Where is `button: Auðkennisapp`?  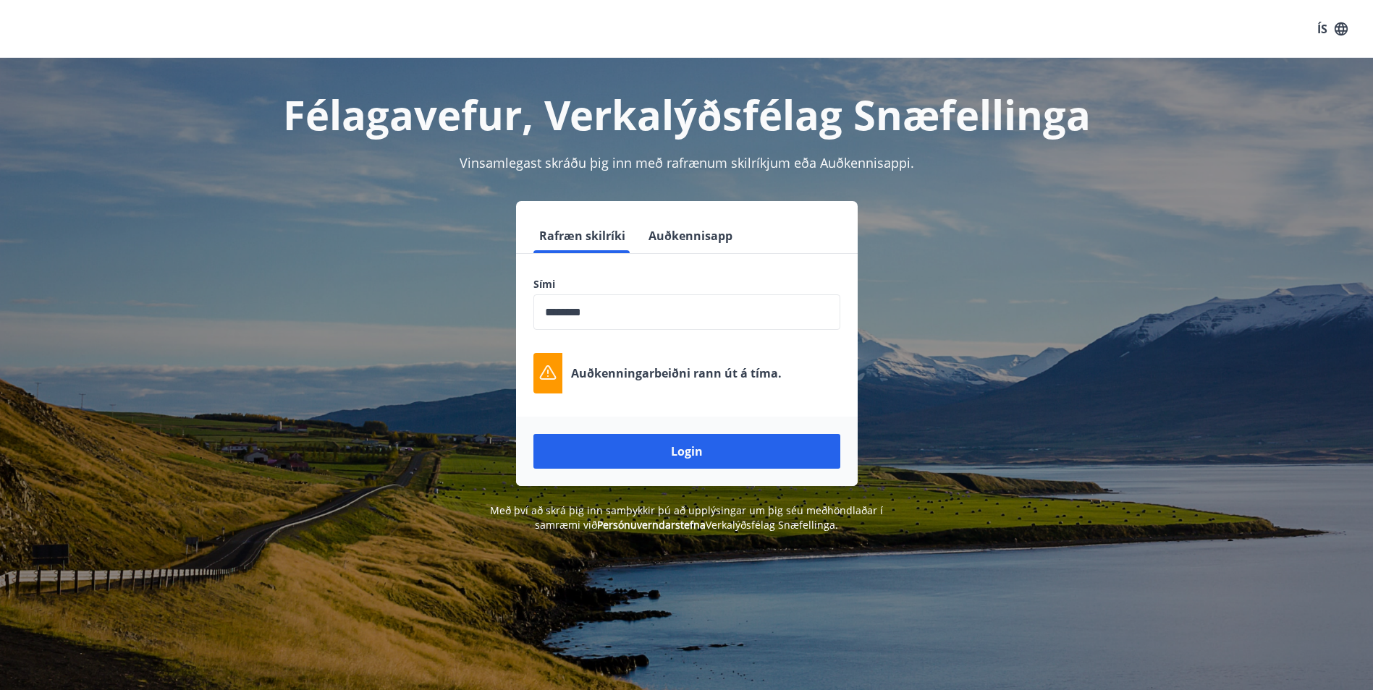
button: Auðkennisapp is located at coordinates (690, 236).